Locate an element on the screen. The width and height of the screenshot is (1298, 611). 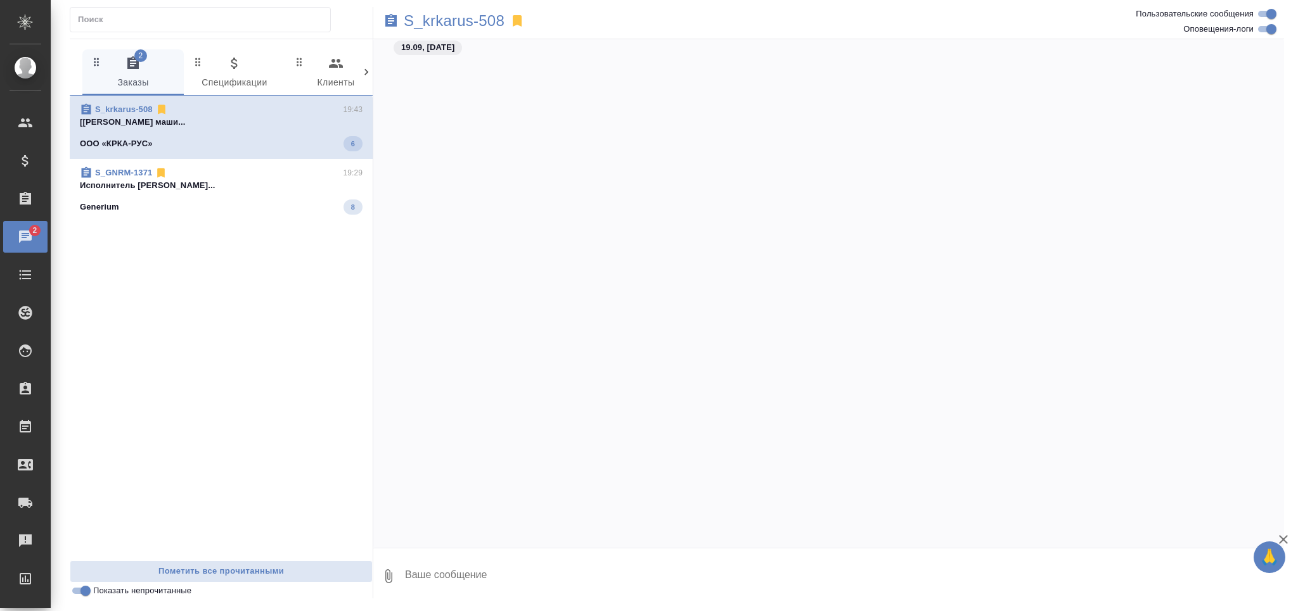
p: 19:43 is located at coordinates (352, 110).